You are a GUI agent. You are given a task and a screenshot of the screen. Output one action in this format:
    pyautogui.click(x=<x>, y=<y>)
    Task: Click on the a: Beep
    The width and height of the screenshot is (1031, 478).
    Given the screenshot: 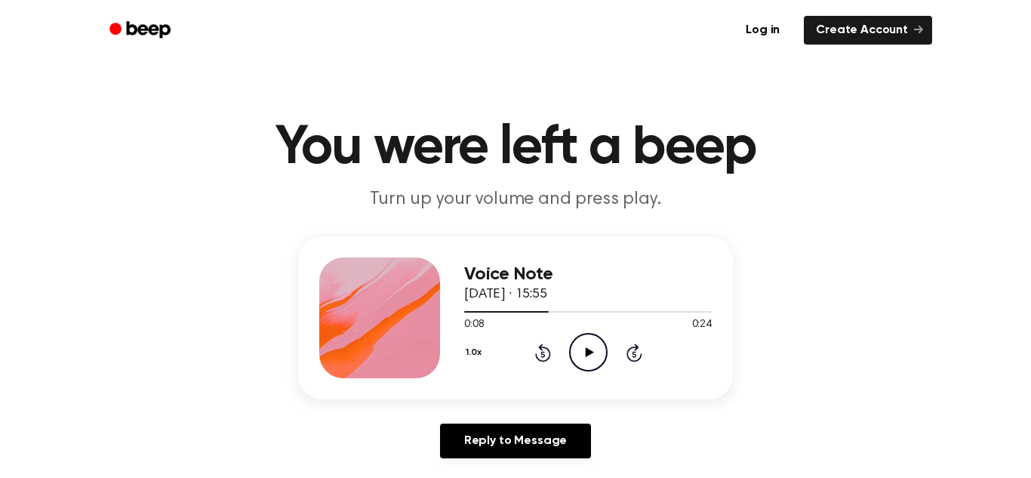 What is the action you would take?
    pyautogui.click(x=141, y=30)
    